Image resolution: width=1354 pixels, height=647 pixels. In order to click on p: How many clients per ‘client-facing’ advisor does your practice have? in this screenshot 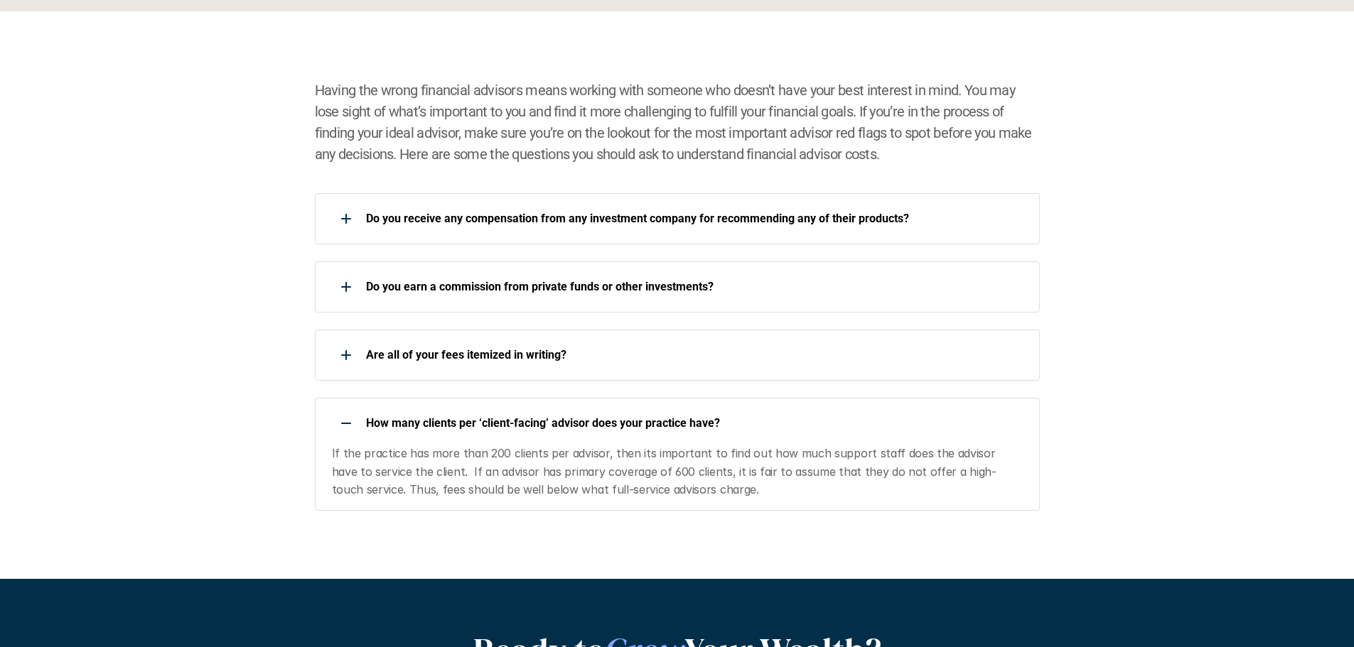, I will do `click(694, 423)`.